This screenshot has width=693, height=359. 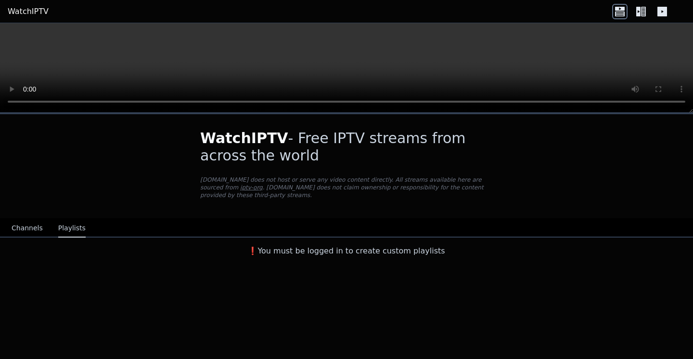 I want to click on a: iptv-org, so click(x=251, y=187).